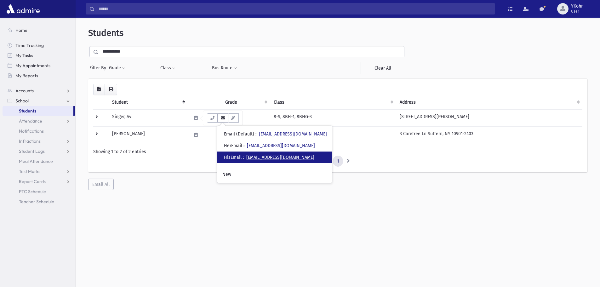 The image size is (600, 287). Describe the element at coordinates (269, 157) in the screenshot. I see `div: HisEmail` at that location.